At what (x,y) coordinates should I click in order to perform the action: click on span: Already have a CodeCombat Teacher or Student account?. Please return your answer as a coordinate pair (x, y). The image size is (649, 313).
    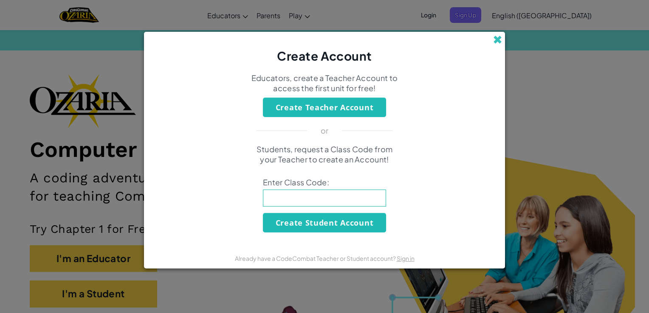
    Looking at the image, I should click on (316, 259).